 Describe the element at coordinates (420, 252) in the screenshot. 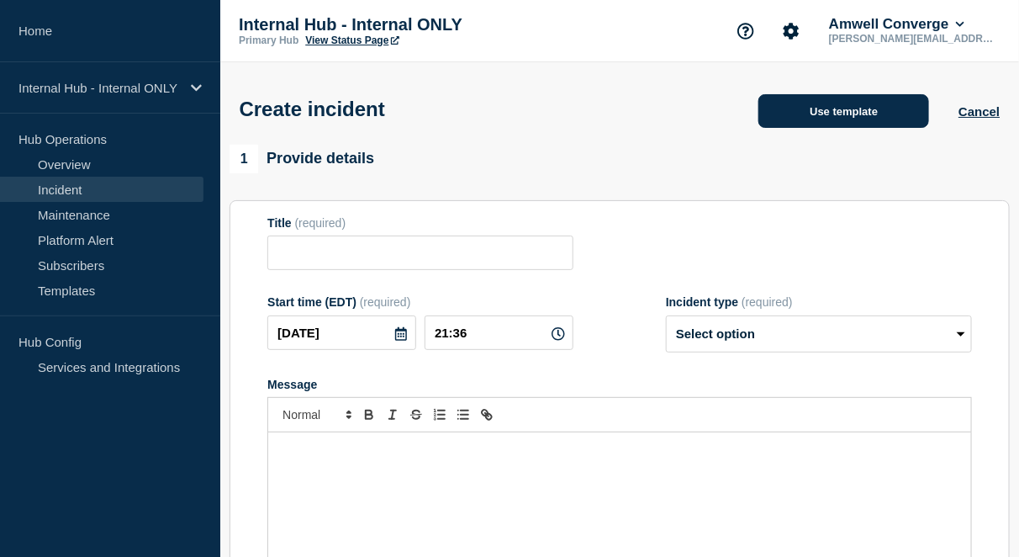

I see `input: Title` at that location.